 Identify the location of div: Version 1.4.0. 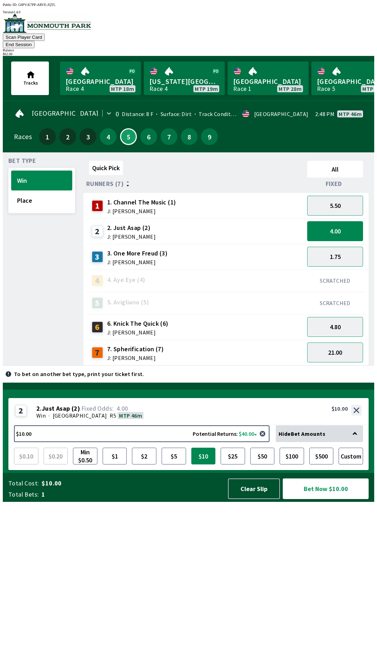
(189, 12).